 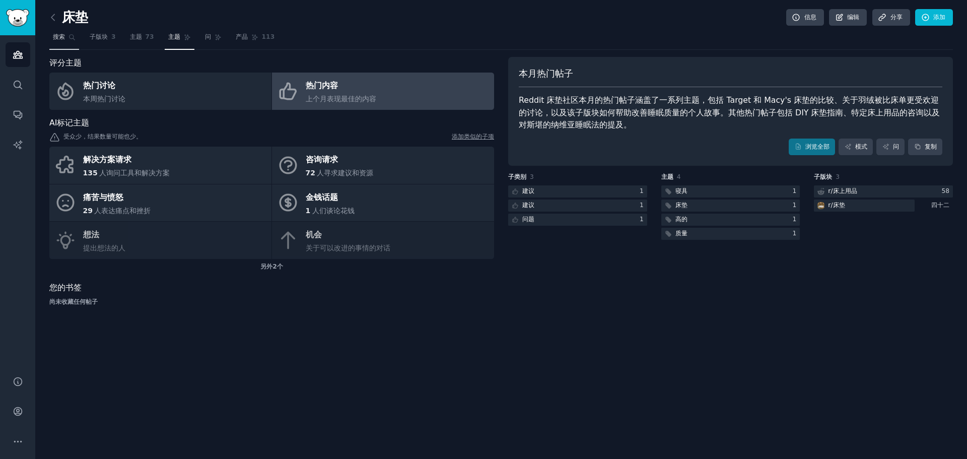 I want to click on font: 您的书签, so click(x=65, y=287).